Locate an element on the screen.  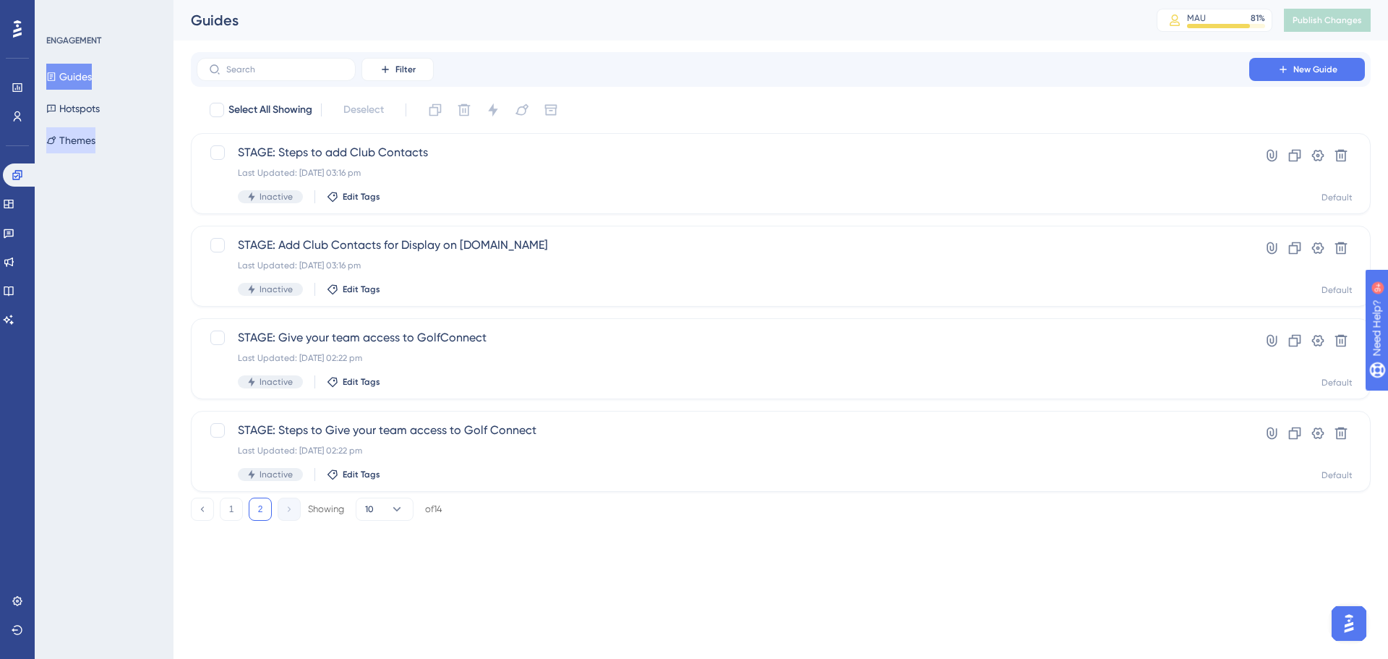
div: 9+ is located at coordinates (103, 13).